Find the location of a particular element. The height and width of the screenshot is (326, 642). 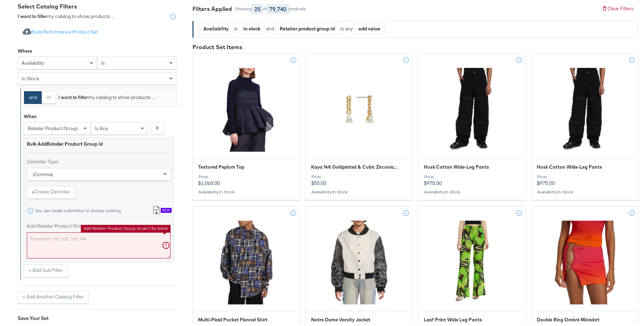

div: is is located at coordinates (236, 27).